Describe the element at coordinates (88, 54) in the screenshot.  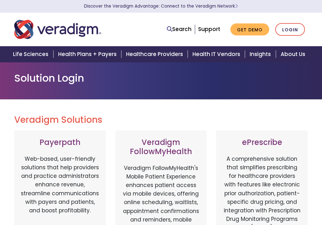
I see `a: Health Plans + Payers` at that location.